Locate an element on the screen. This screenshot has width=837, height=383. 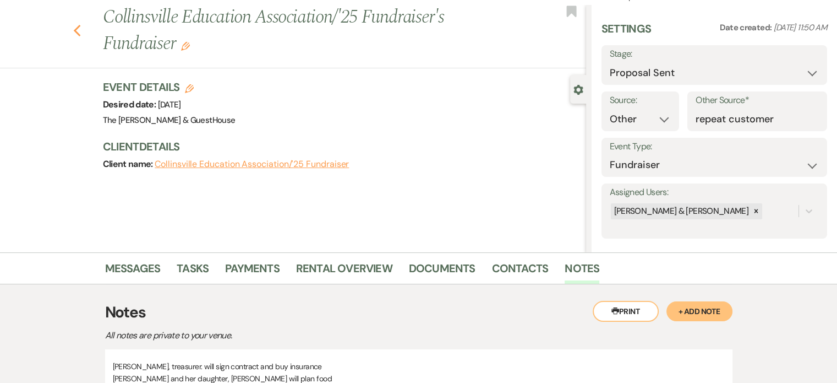
button: Close lead details is located at coordinates (579, 89).